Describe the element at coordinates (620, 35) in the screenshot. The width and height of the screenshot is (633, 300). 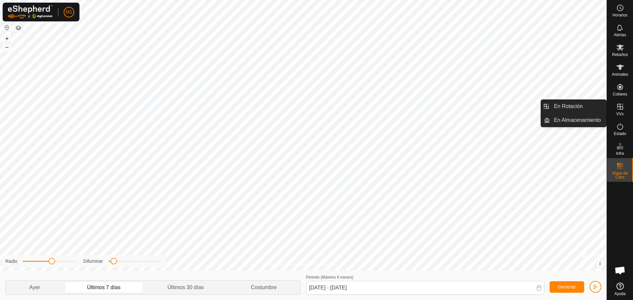
I see `span: Alertas` at that location.